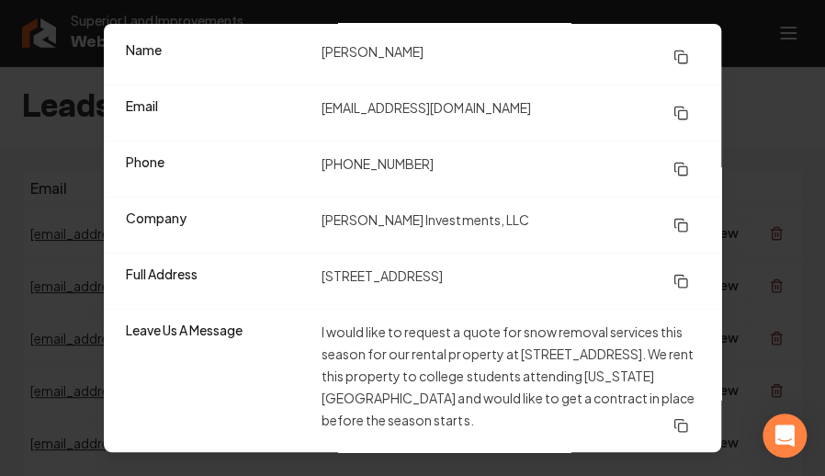 This screenshot has width=825, height=476. Describe the element at coordinates (216, 281) in the screenshot. I see `dt: Full Address` at that location.